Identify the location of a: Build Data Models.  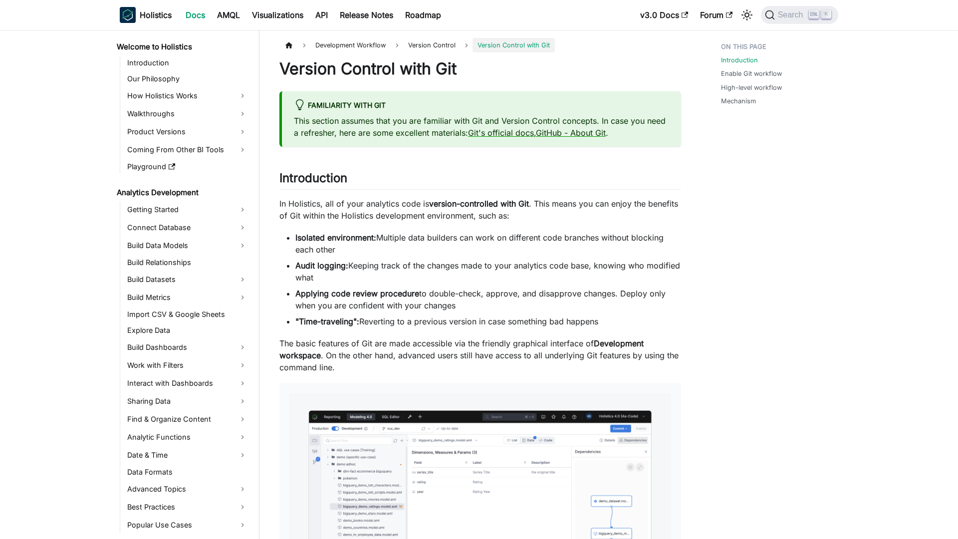
(187, 246).